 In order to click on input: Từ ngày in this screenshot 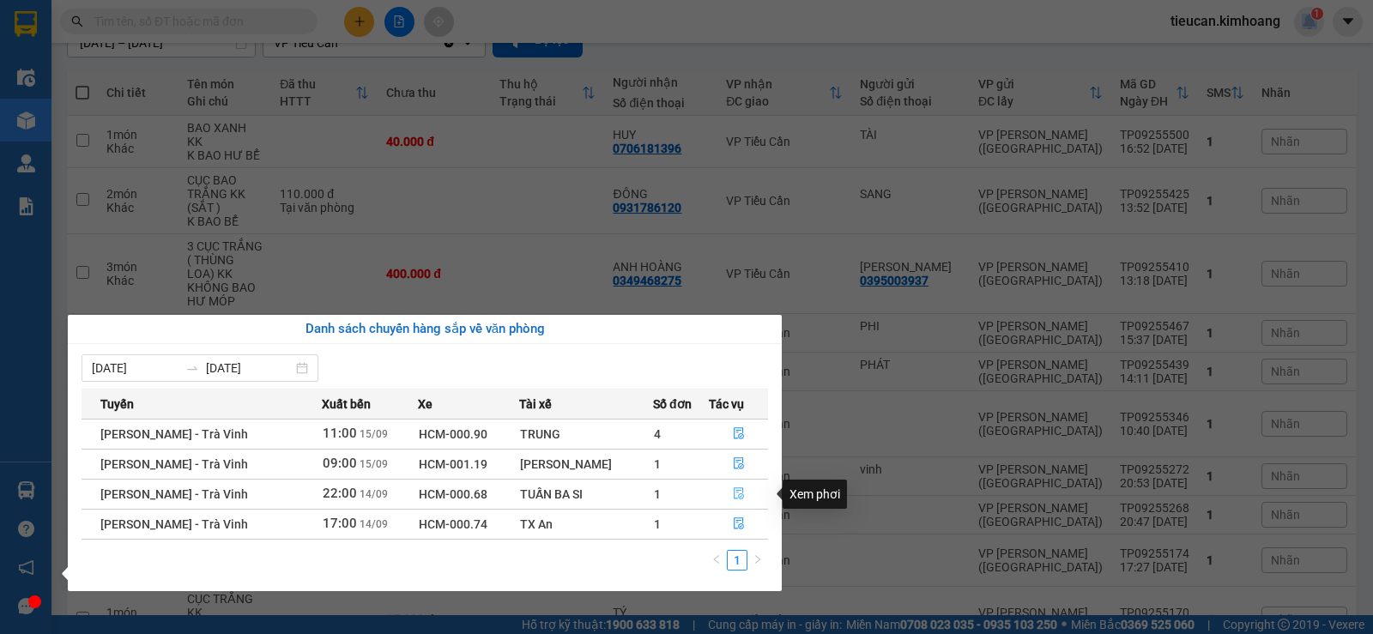, I will do `click(135, 368)`.